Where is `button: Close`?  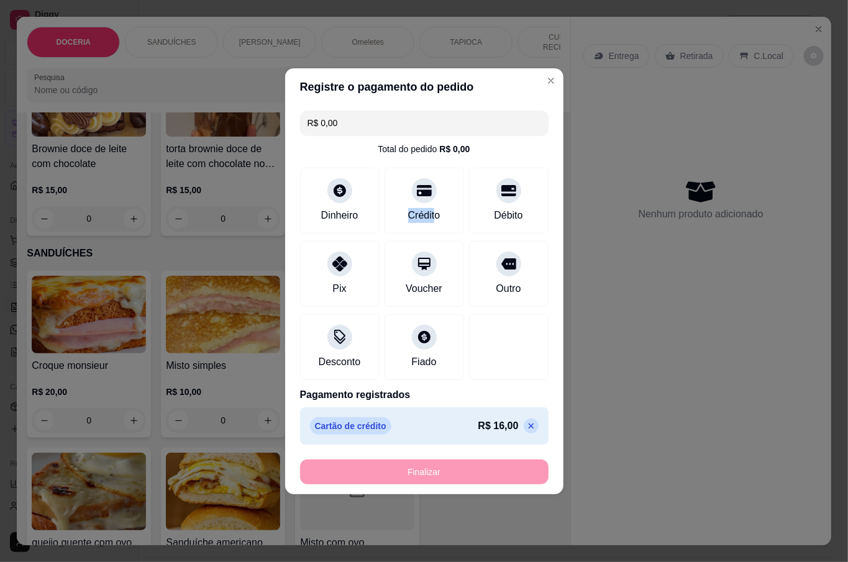
button: Close is located at coordinates (551, 81).